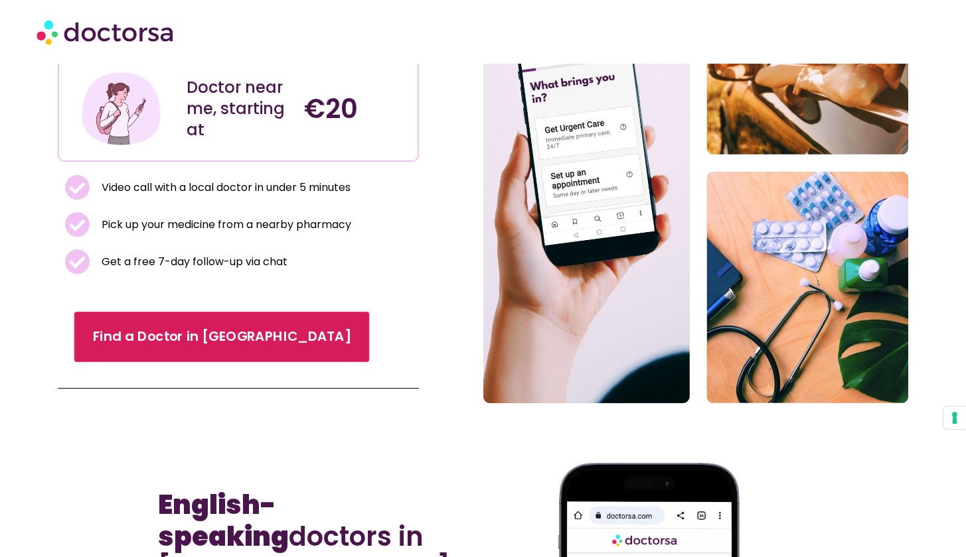 The width and height of the screenshot is (966, 557). What do you see at coordinates (954, 418) in the screenshot?
I see `button: Your consent preferences for tracking technologies` at bounding box center [954, 418].